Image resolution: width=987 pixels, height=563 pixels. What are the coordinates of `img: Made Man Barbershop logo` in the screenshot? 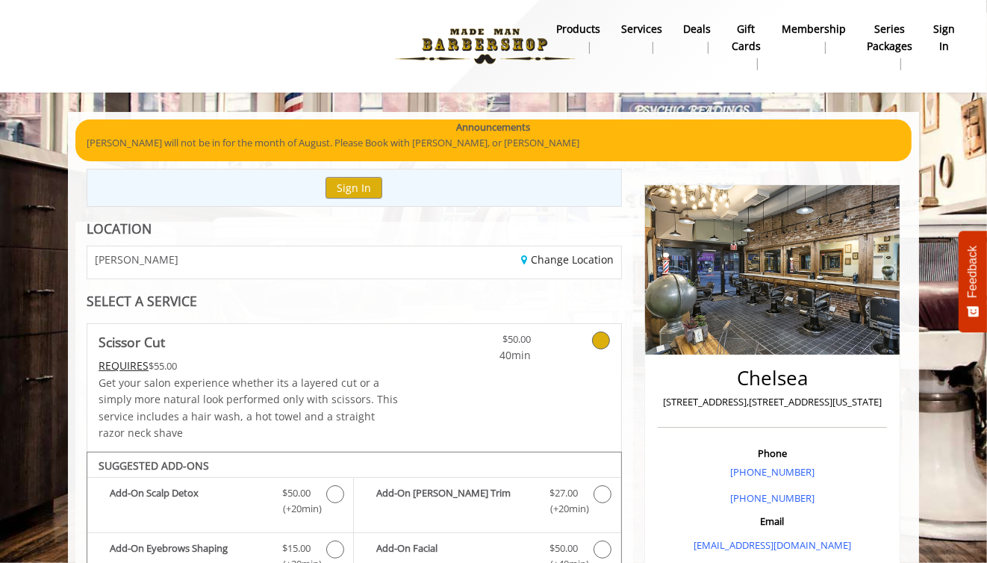 It's located at (484, 46).